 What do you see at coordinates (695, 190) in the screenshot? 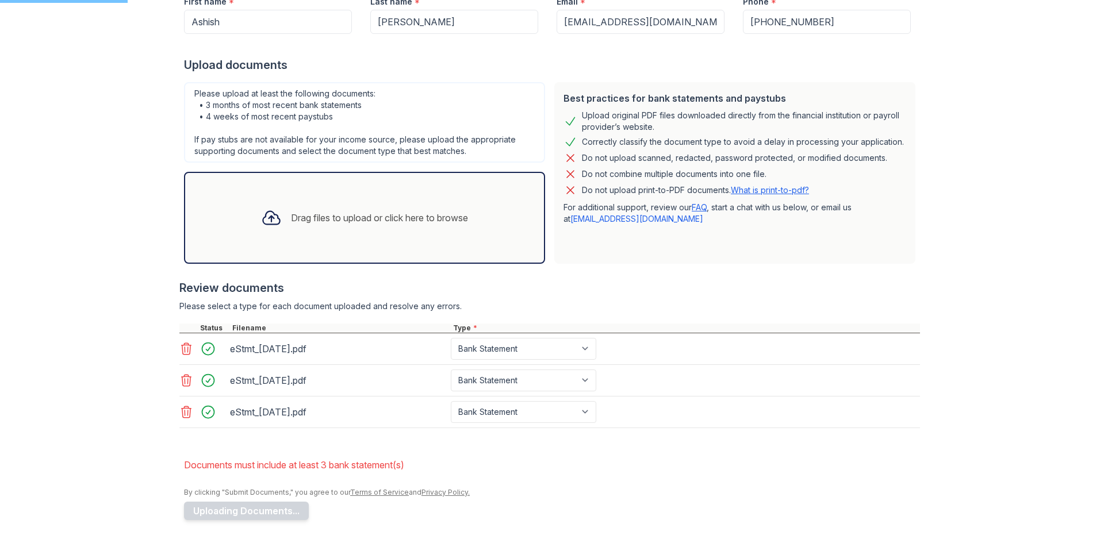
I see `p: Do not upload print-to-PDF documents.` at bounding box center [695, 190].